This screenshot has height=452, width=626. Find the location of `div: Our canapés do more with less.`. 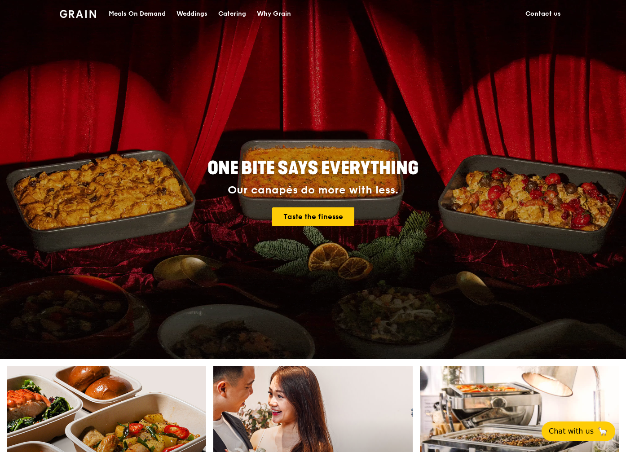

div: Our canapés do more with less. is located at coordinates (313, 190).